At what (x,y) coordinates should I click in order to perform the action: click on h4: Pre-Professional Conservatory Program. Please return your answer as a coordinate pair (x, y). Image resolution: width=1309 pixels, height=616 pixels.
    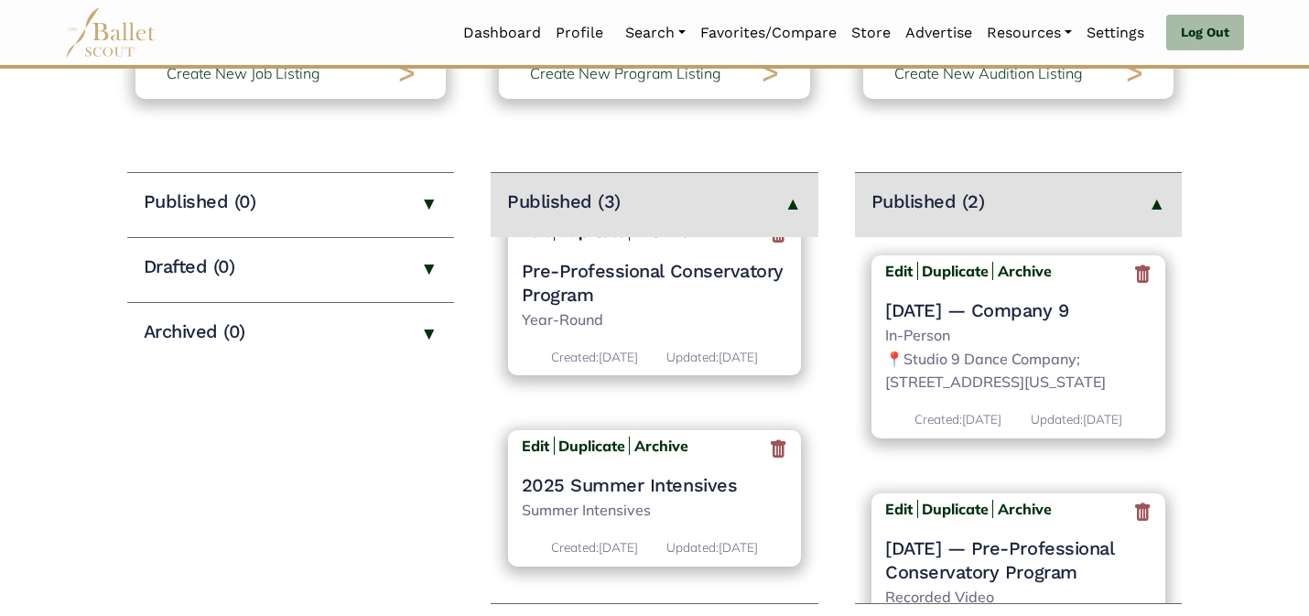
    Looking at the image, I should click on (654, 283).